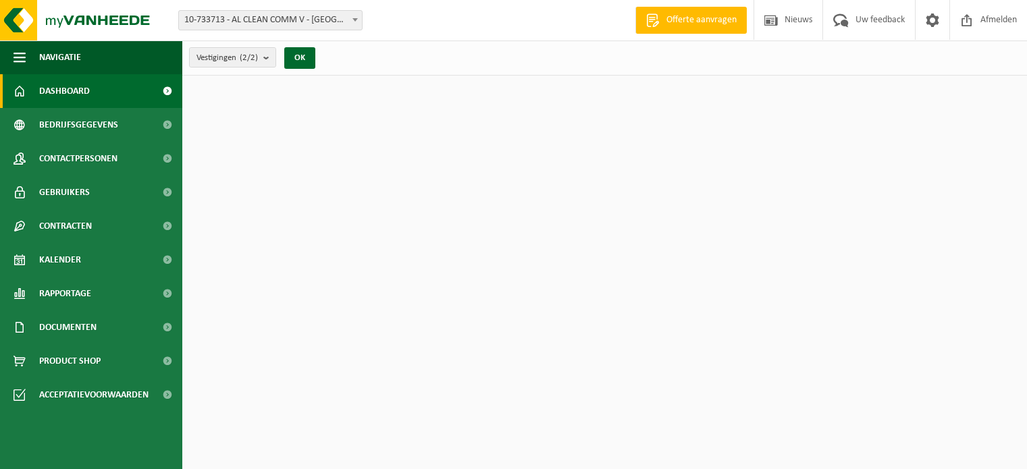 This screenshot has width=1027, height=469. Describe the element at coordinates (66, 226) in the screenshot. I see `span: Contracten` at that location.